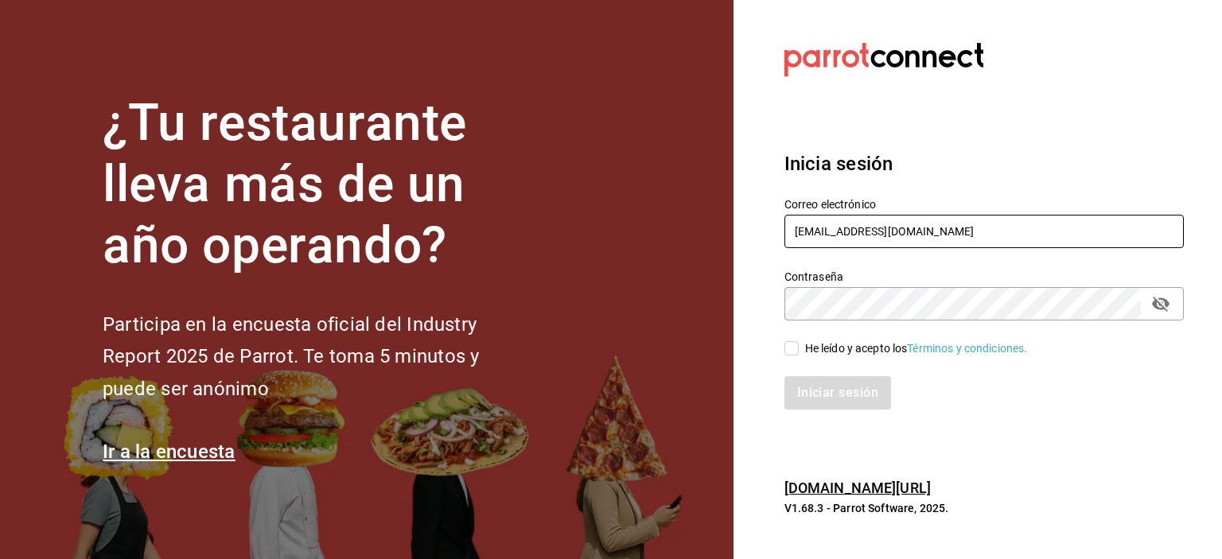 This screenshot has height=559, width=1222. What do you see at coordinates (916, 348) in the screenshot?
I see `div: He leído y acepto los` at bounding box center [916, 348].